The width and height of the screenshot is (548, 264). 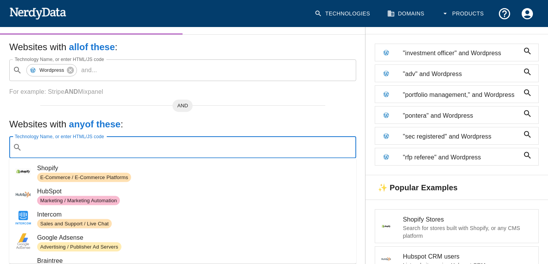 I want to click on p: Search for stores built with Shopify, or any CMS platform, so click(x=467, y=232).